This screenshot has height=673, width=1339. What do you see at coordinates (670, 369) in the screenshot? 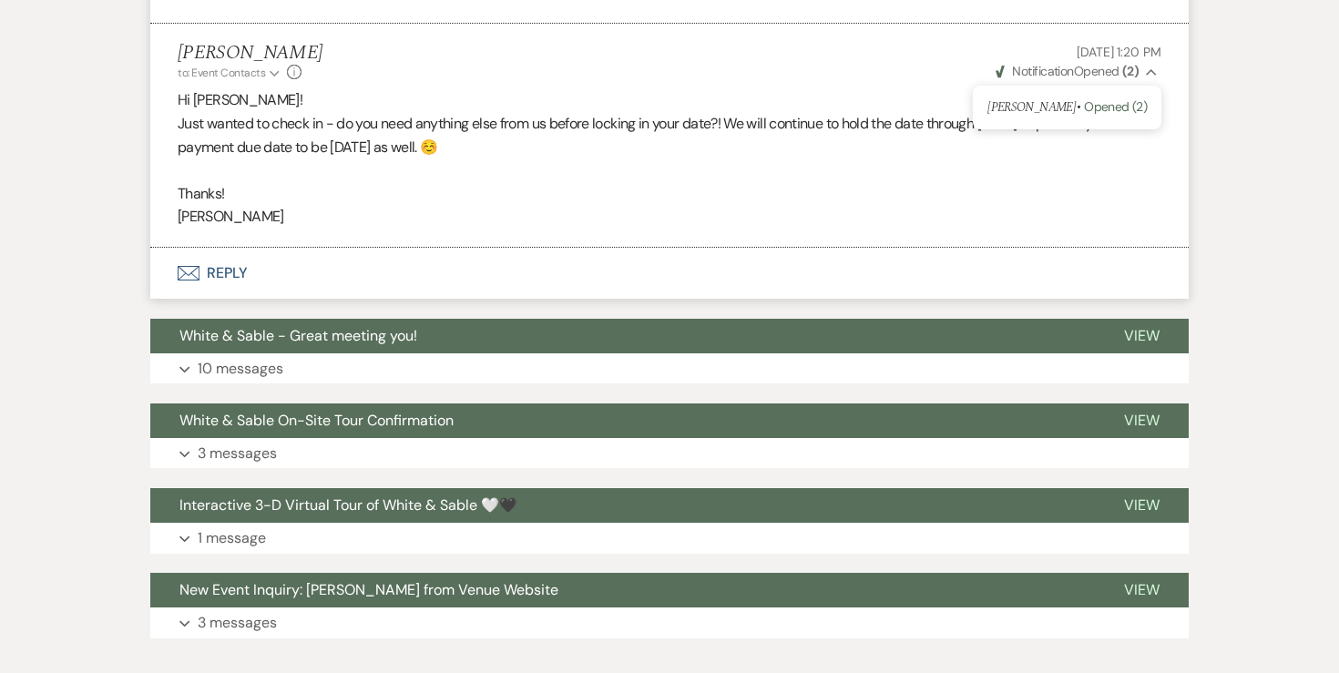
I see `button: 10 messages` at bounding box center [670, 369].